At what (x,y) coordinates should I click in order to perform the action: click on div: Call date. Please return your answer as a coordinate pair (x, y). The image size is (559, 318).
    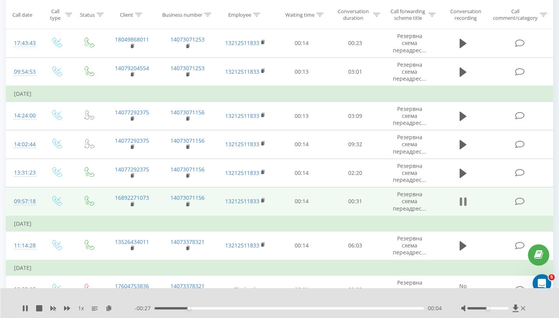
    Looking at the image, I should click on (22, 14).